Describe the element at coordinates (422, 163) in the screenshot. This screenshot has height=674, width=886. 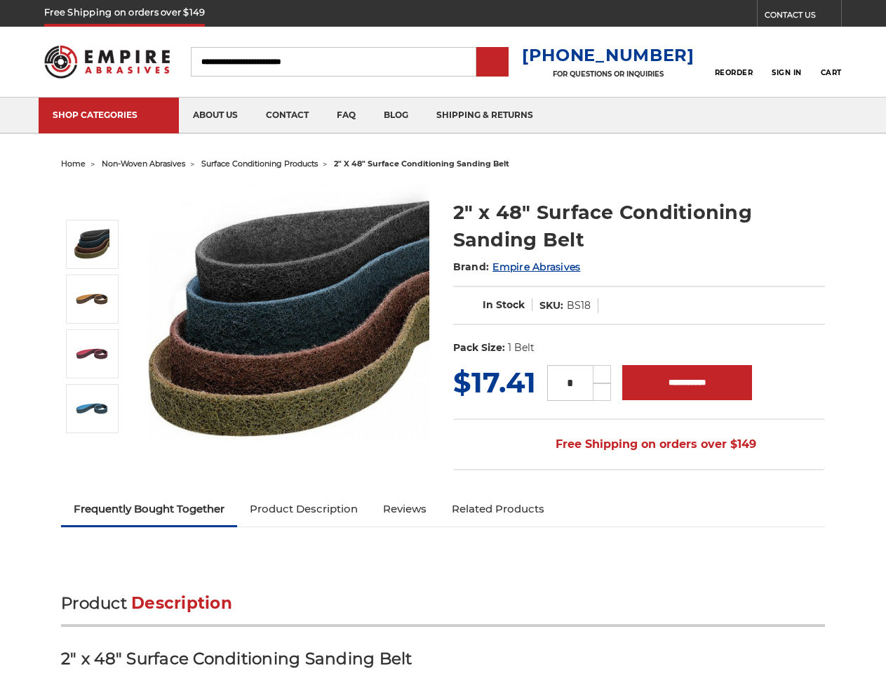
I see `span: 2" x 48" surface conditioning sanding belt` at that location.